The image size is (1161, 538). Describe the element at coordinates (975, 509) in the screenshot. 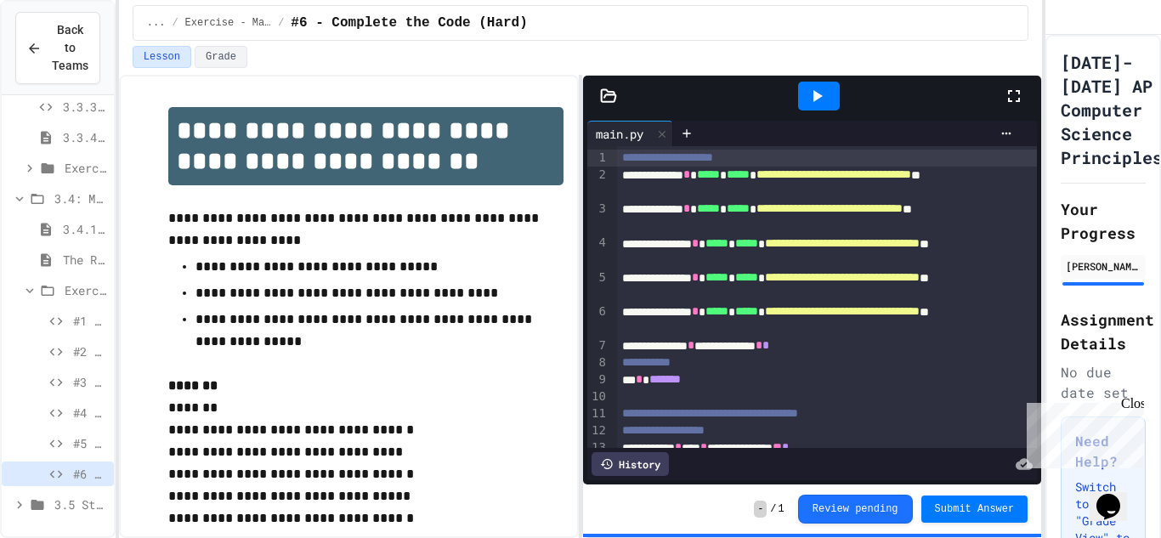

I see `span: Submit Answer` at that location.